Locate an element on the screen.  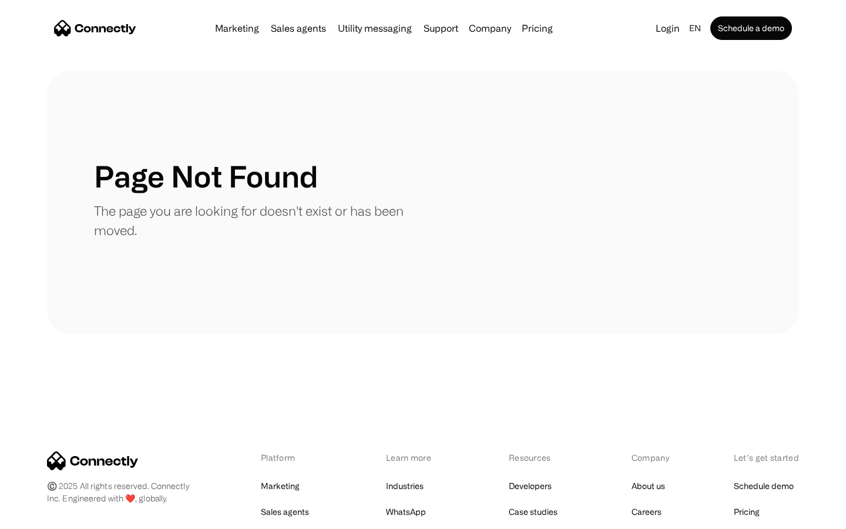
div: Resources is located at coordinates (539, 457).